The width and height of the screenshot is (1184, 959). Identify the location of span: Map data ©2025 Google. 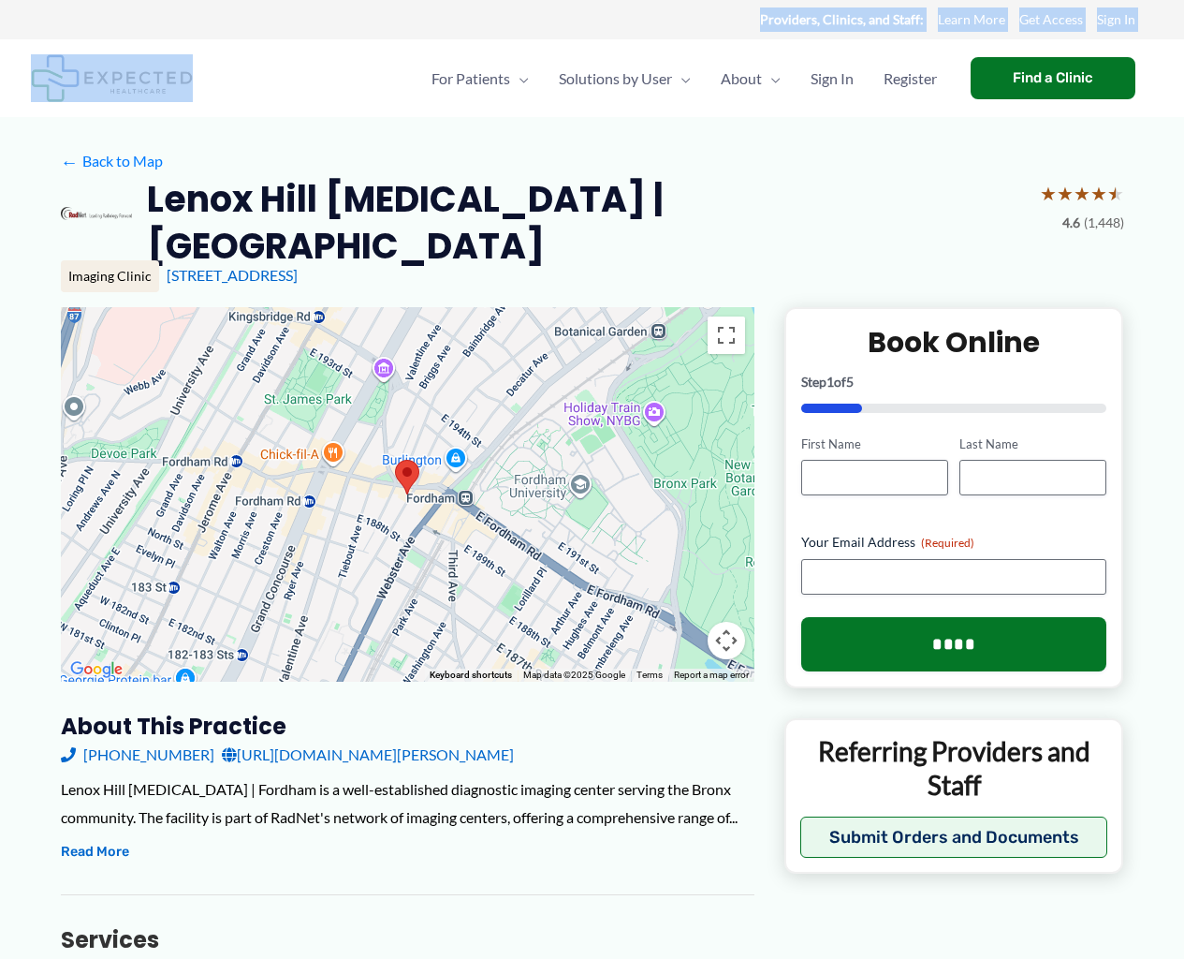
(574, 674).